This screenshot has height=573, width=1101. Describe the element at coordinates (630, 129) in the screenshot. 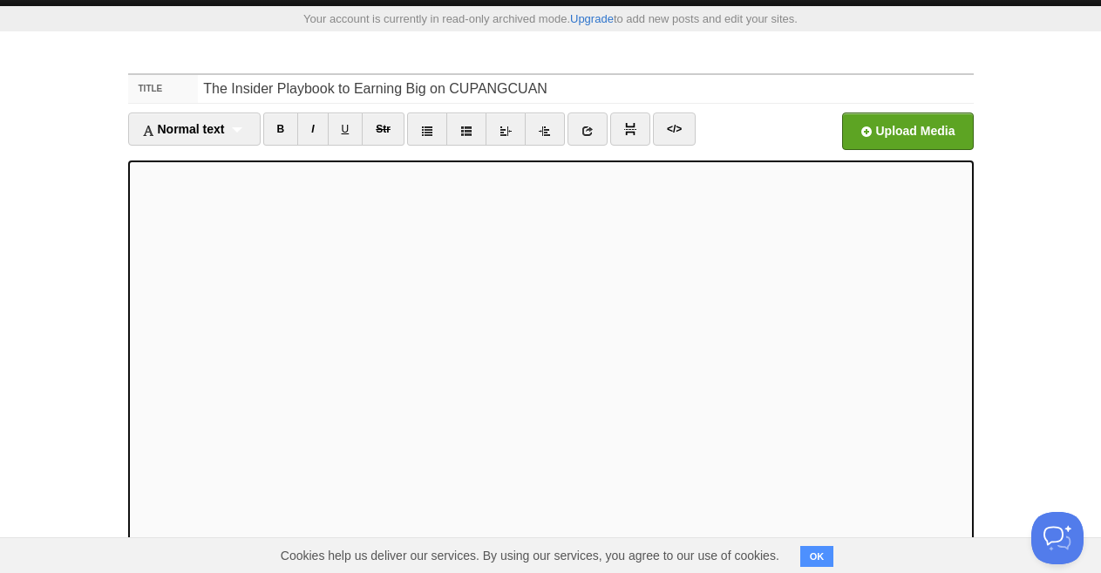

I see `img: pagebreak-icon.png` at that location.